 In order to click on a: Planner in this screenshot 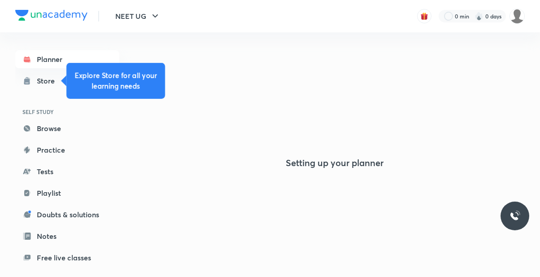, I will do `click(67, 59)`.